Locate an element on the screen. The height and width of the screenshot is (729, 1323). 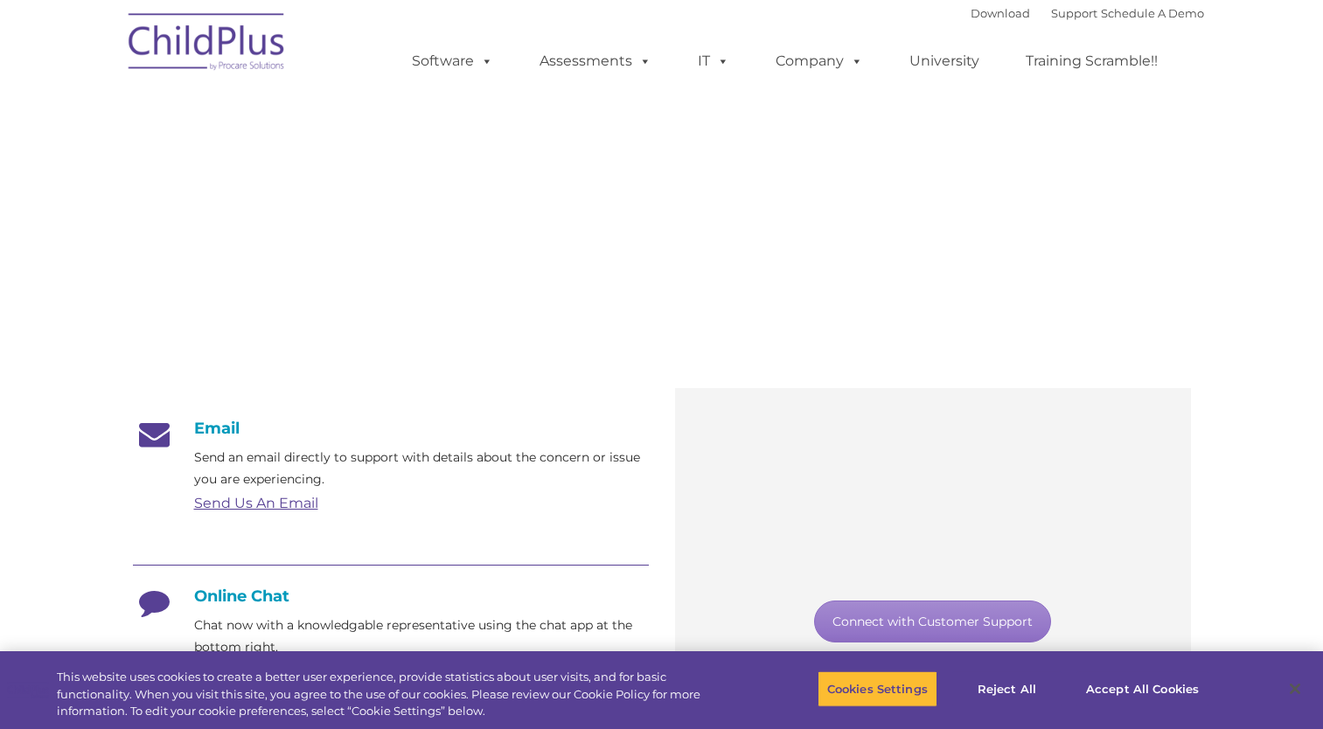
a: Company is located at coordinates (820, 61).